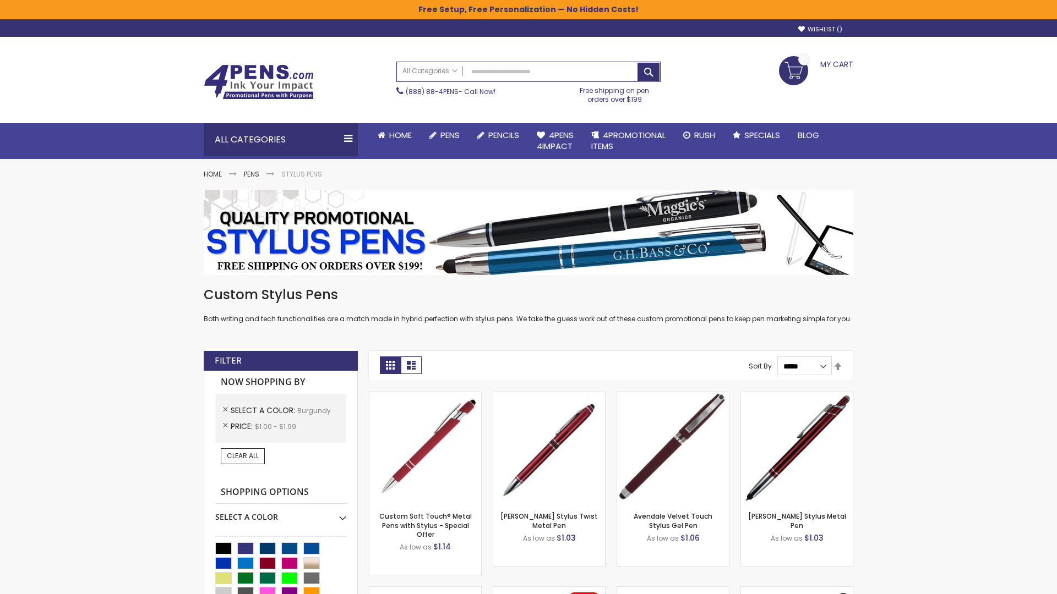  Describe the element at coordinates (259, 82) in the screenshot. I see `img: 4Pens Custom Pens and Promotional Products` at that location.